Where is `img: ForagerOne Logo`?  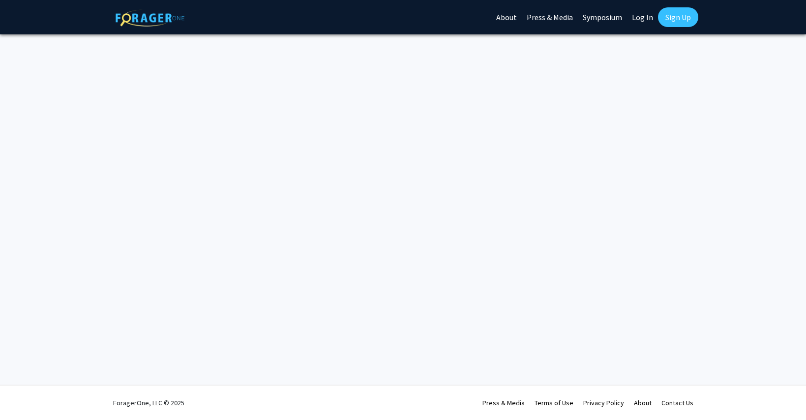 img: ForagerOne Logo is located at coordinates (150, 18).